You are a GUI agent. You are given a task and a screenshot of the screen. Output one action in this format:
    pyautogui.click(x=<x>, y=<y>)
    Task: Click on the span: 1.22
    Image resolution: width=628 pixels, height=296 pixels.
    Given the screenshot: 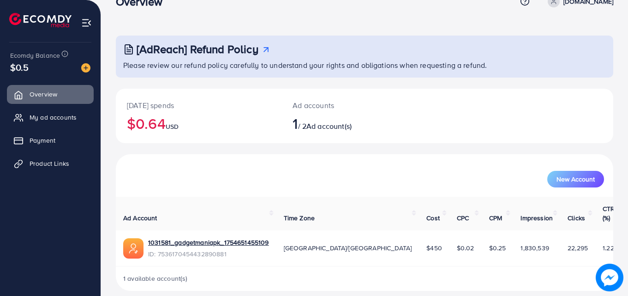 What is the action you would take?
    pyautogui.click(x=608, y=248)
    